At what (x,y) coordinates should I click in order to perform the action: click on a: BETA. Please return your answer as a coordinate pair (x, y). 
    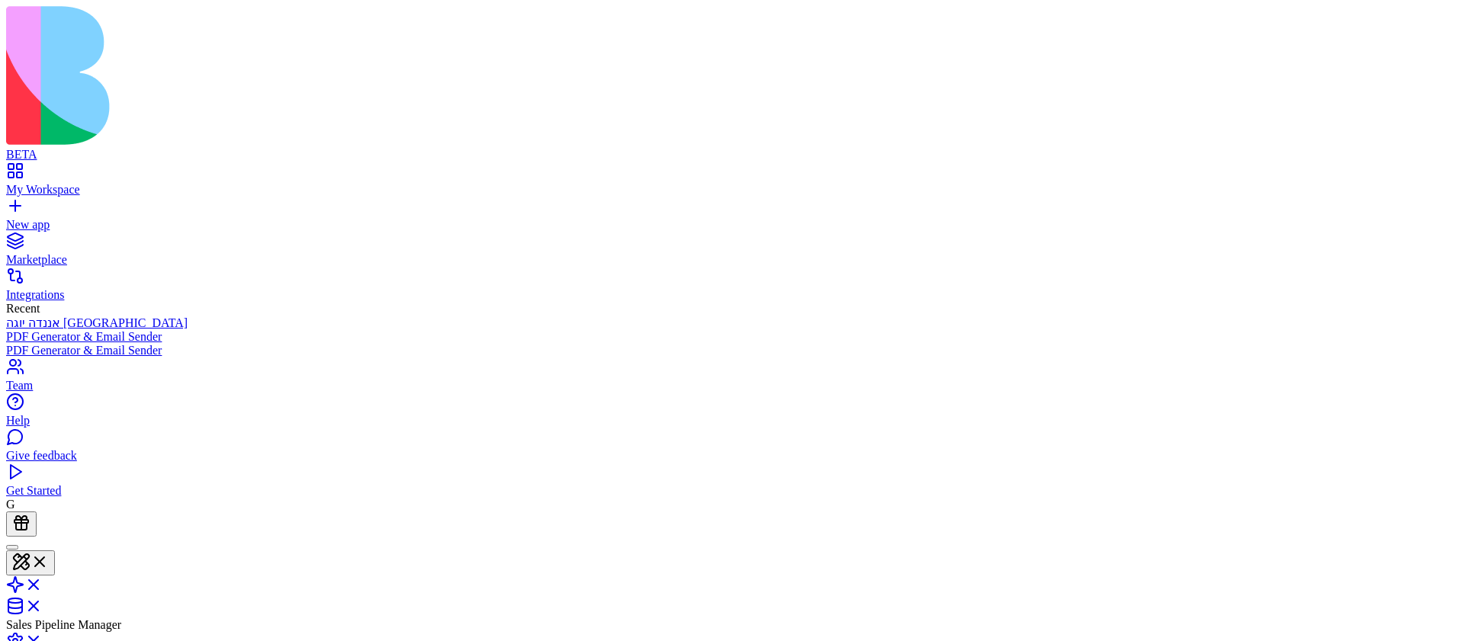
    Looking at the image, I should click on (732, 148).